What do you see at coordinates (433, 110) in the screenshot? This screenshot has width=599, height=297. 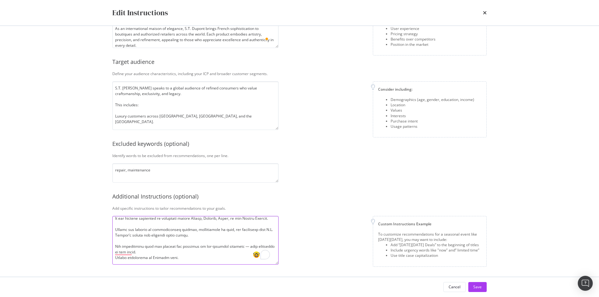 I see `div: Values` at bounding box center [433, 110].